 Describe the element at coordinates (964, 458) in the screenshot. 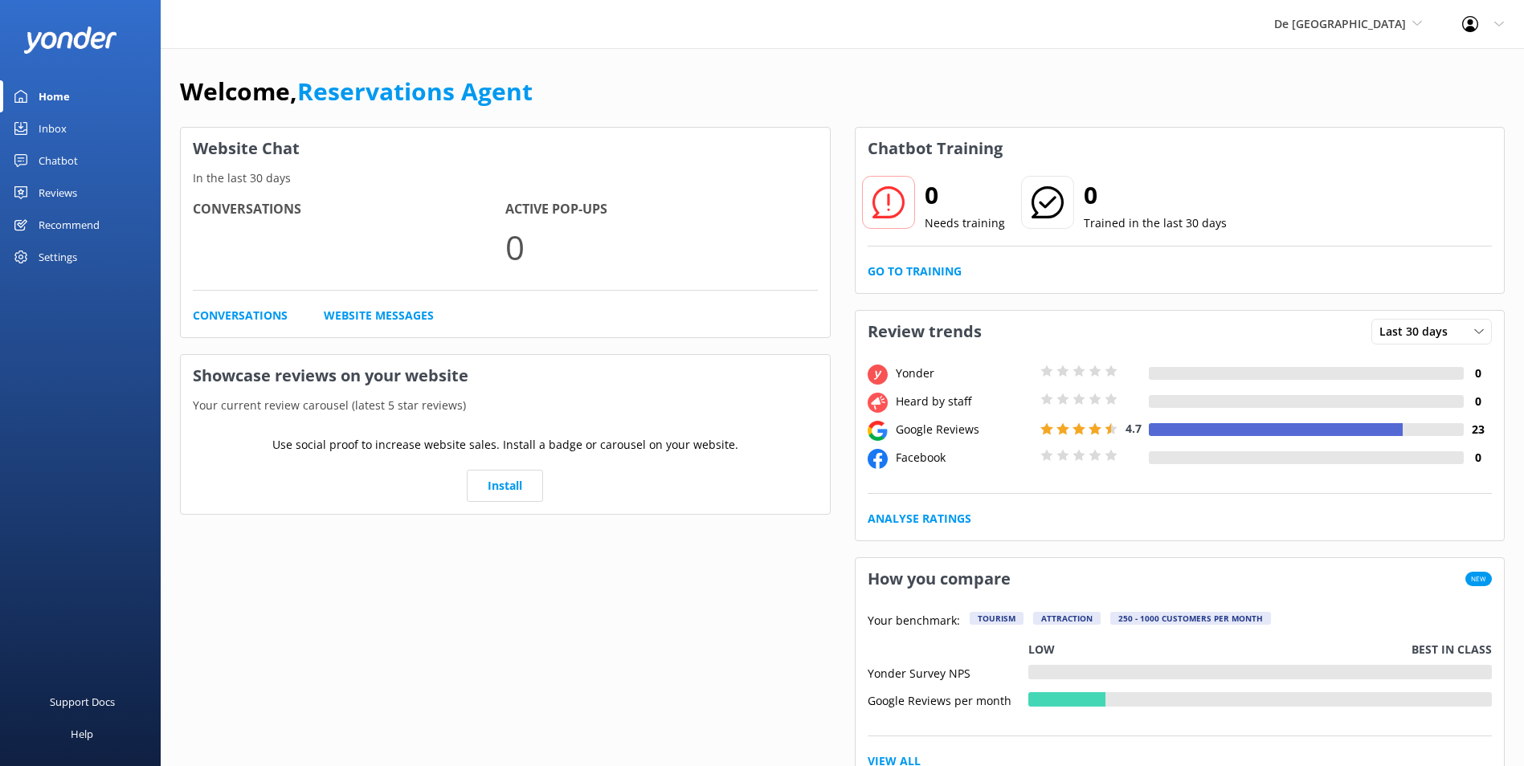

I see `div: Facebook` at that location.